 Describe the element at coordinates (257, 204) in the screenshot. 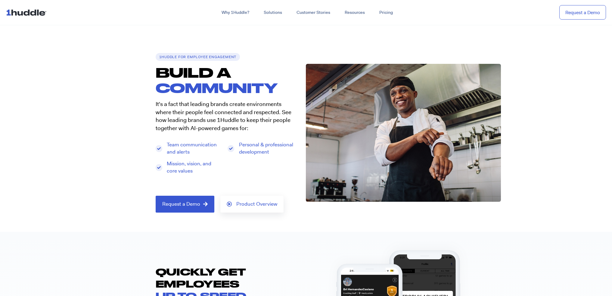

I see `span: Product Overview` at that location.